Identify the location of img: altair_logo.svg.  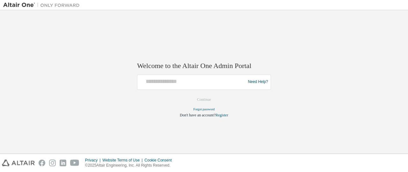
(18, 163).